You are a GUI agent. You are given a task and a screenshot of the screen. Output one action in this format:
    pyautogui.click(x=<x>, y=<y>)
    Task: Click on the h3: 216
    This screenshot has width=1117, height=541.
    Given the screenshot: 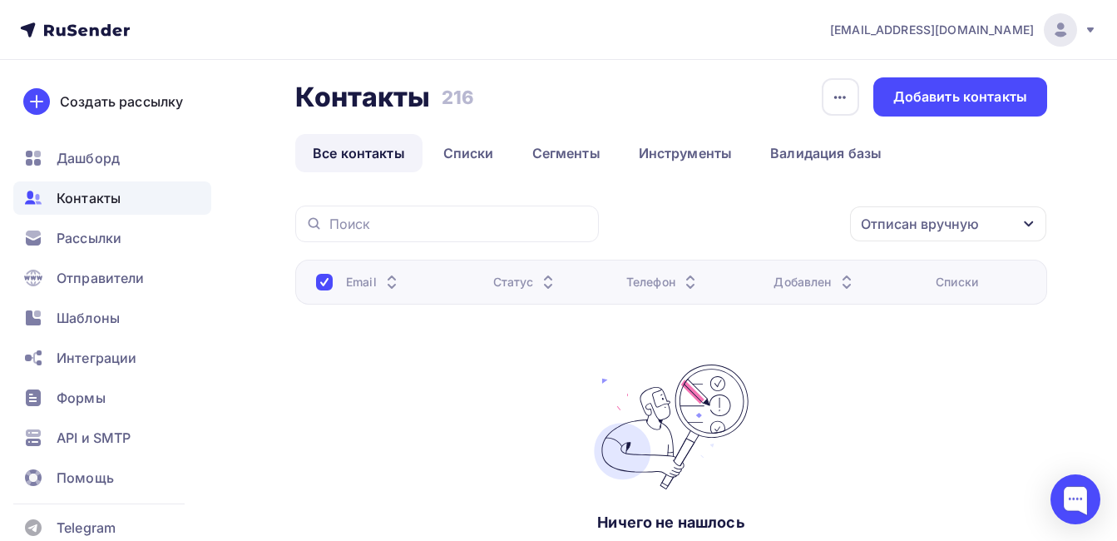 What is the action you would take?
    pyautogui.click(x=457, y=97)
    